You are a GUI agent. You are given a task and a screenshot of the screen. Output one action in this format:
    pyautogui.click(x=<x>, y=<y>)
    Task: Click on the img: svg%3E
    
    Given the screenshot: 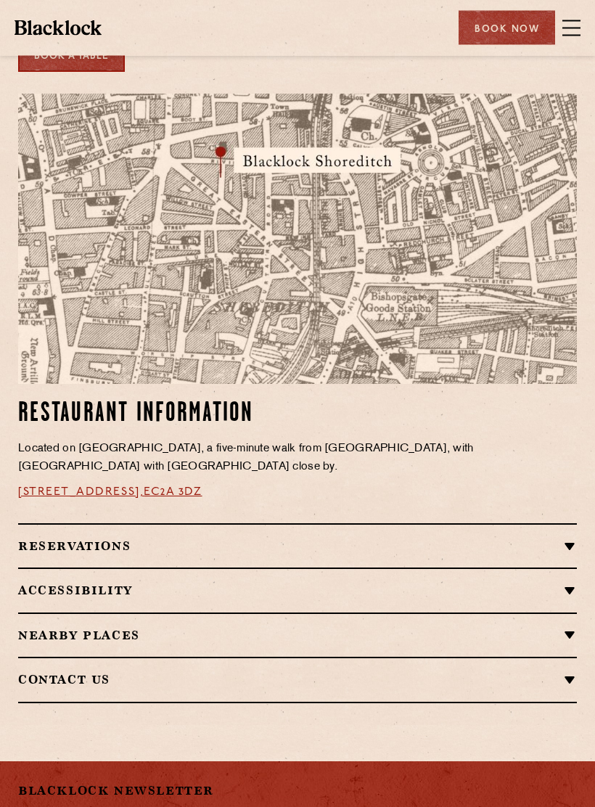 What is the action you would take?
    pyautogui.click(x=551, y=268)
    